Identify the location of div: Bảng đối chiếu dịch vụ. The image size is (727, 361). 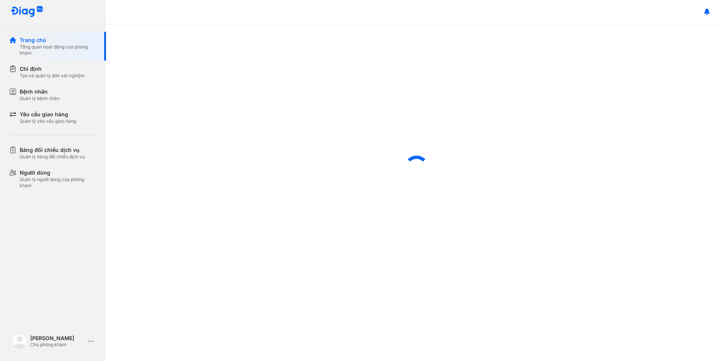
(52, 150).